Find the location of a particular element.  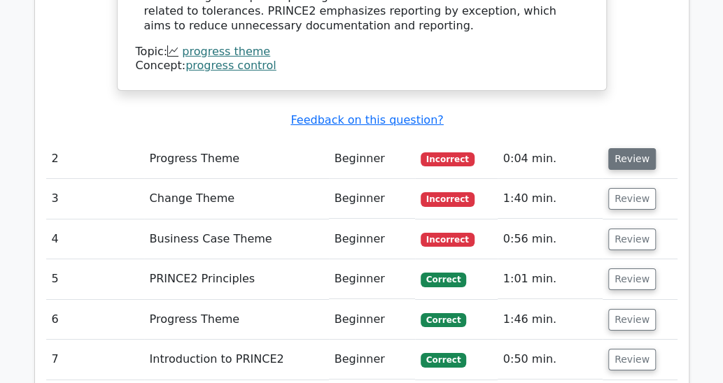

div: Concept: is located at coordinates (362, 66).